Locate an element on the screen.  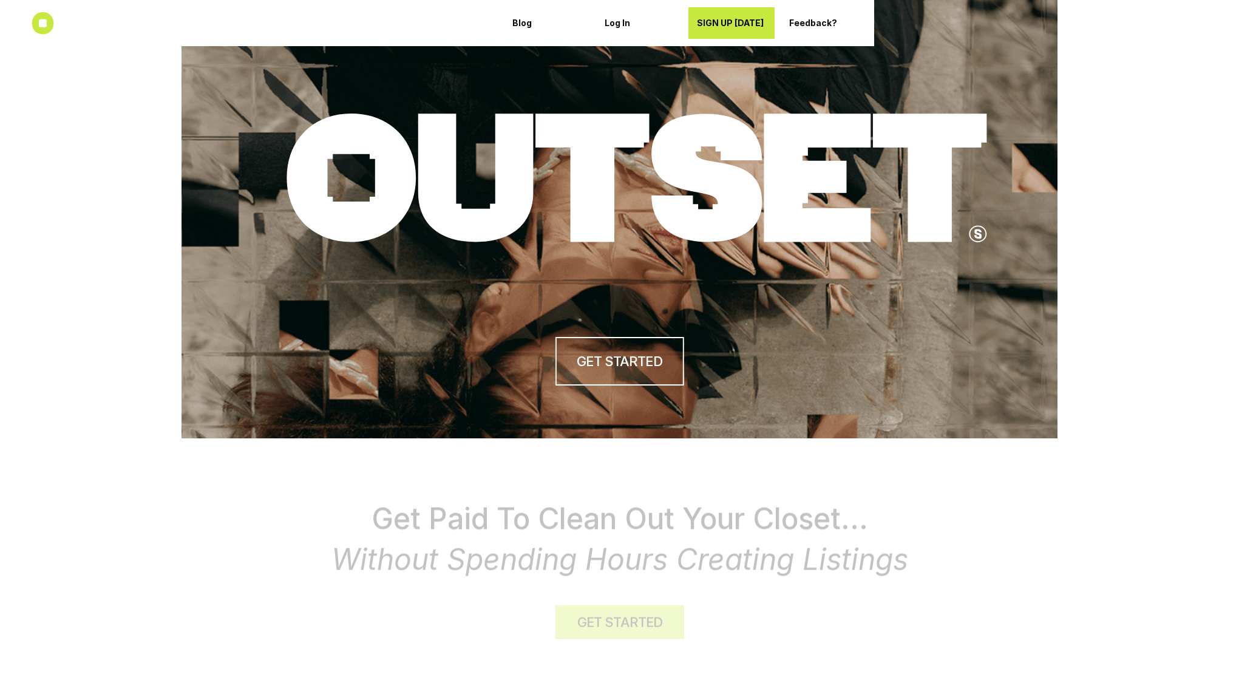
a: Log In is located at coordinates (639, 23).